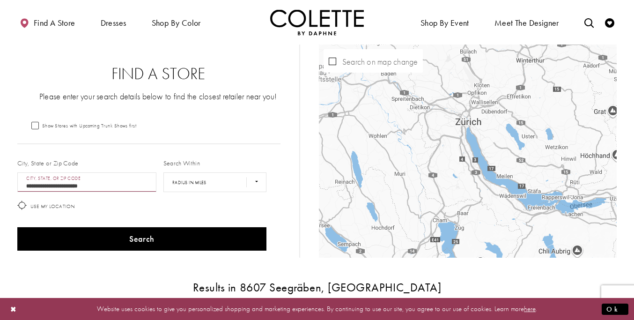 The width and height of the screenshot is (634, 320). What do you see at coordinates (527, 22) in the screenshot?
I see `a: Meet the designer` at bounding box center [527, 22].